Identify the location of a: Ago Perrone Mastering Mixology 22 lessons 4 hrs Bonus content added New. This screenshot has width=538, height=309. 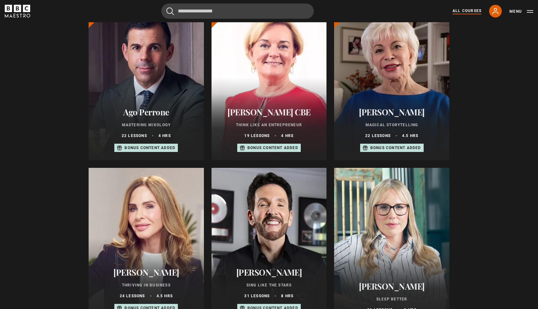
(146, 84).